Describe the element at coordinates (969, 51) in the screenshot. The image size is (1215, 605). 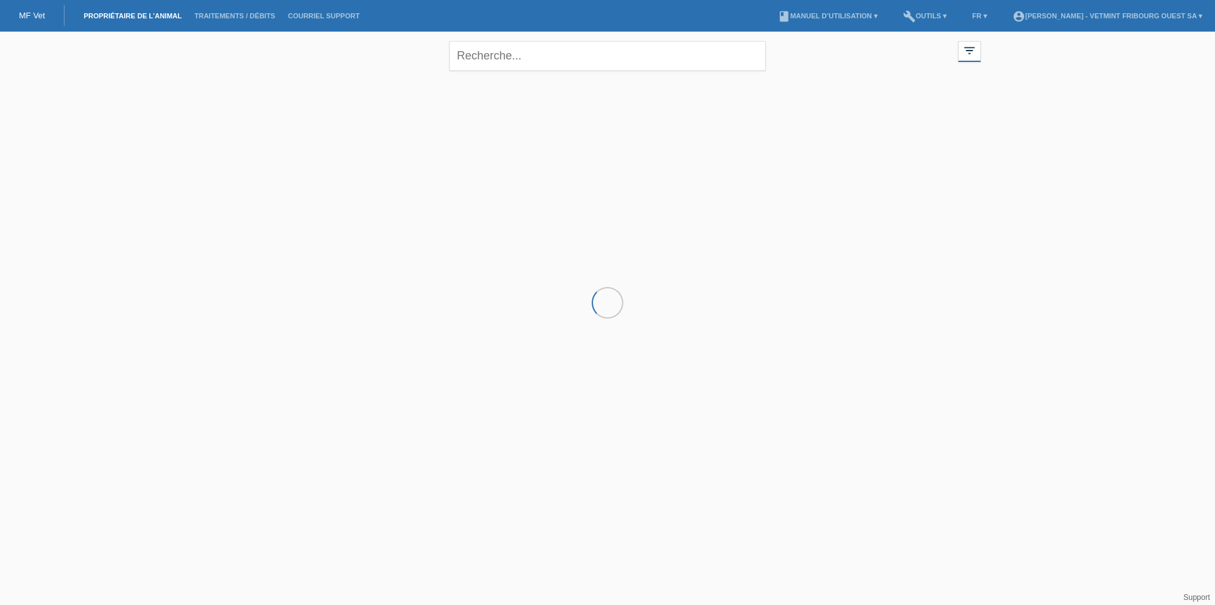
I see `i: filter_list` at that location.